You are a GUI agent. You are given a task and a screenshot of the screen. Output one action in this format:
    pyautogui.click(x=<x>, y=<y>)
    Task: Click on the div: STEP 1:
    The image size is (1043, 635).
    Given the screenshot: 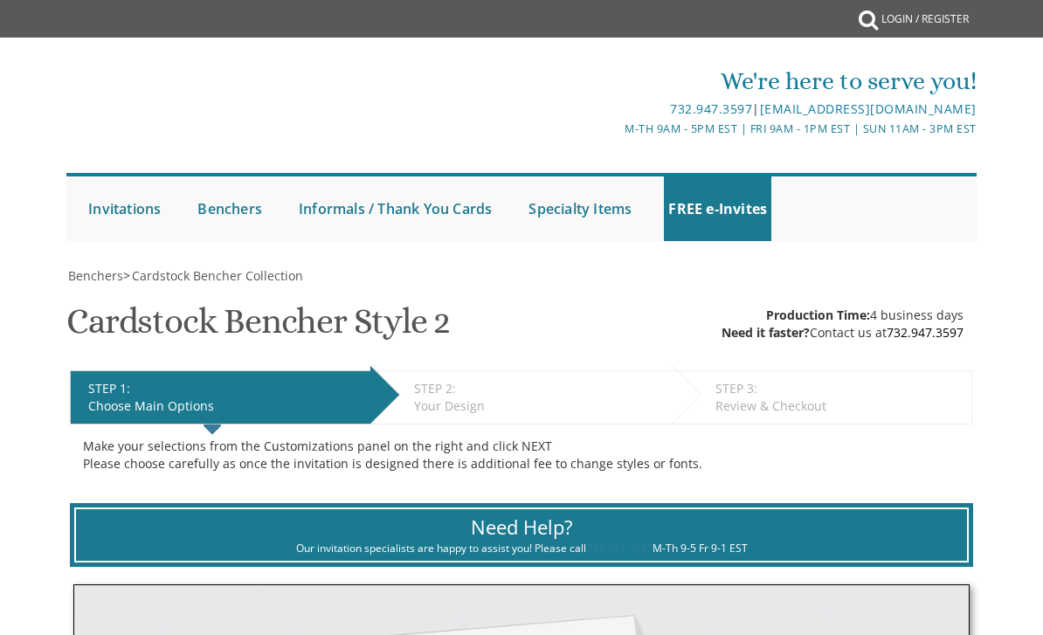 What is the action you would take?
    pyautogui.click(x=225, y=389)
    